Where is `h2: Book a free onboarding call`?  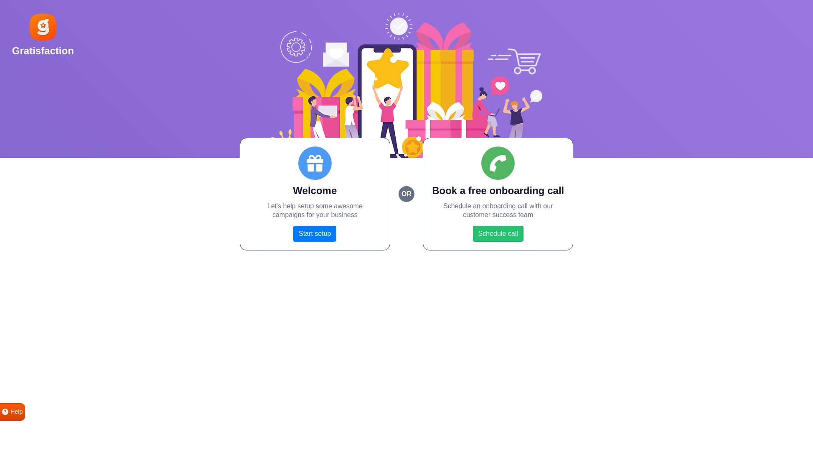 h2: Book a free onboarding call is located at coordinates (498, 191).